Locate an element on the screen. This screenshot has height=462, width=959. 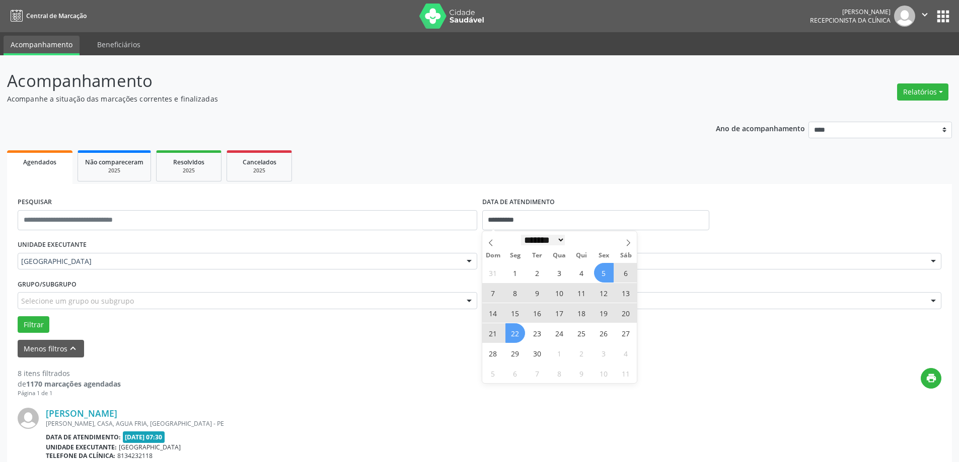
span: Setembro 1, 2025 is located at coordinates (515, 273).